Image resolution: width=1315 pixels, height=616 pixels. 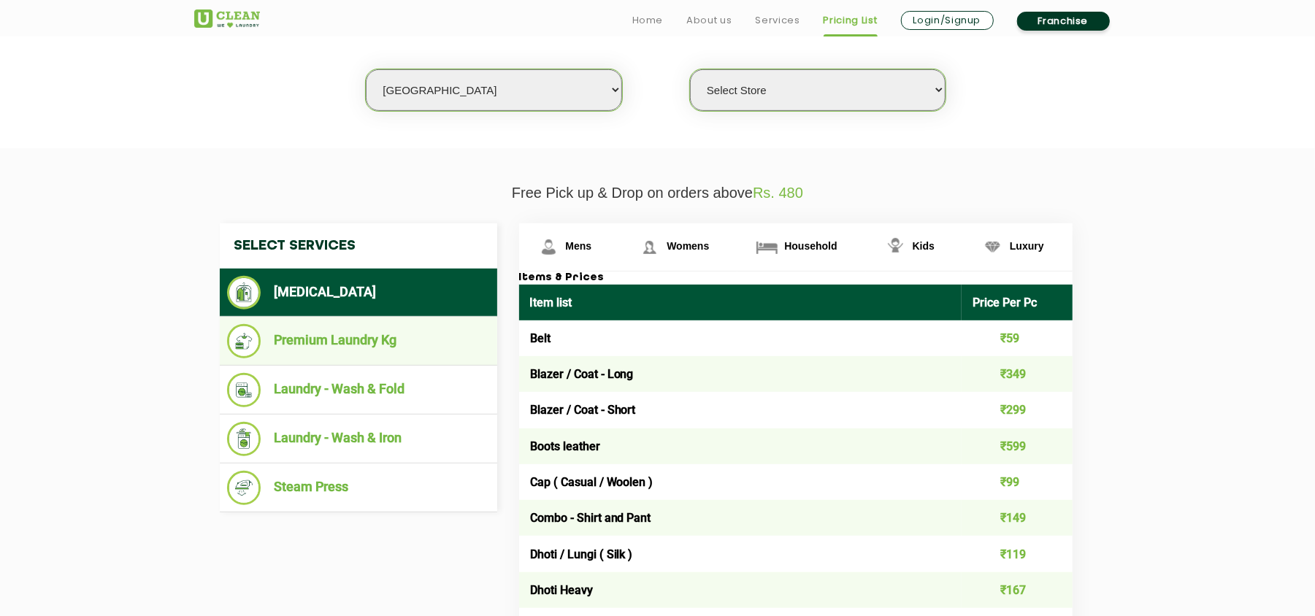 What do you see at coordinates (1017, 518) in the screenshot?
I see `td: ₹149` at bounding box center [1017, 518].